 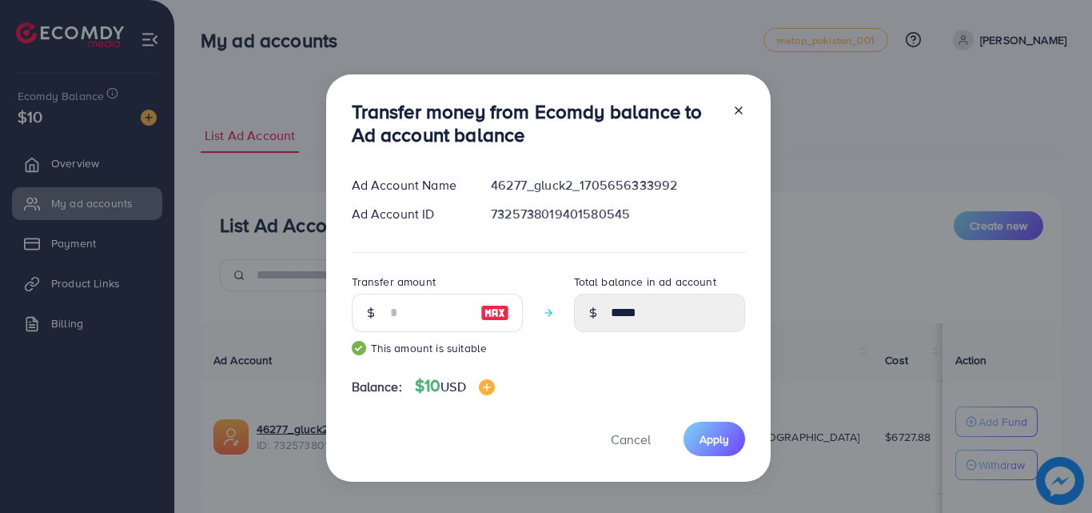 I want to click on small: This amount is suitable, so click(x=437, y=348).